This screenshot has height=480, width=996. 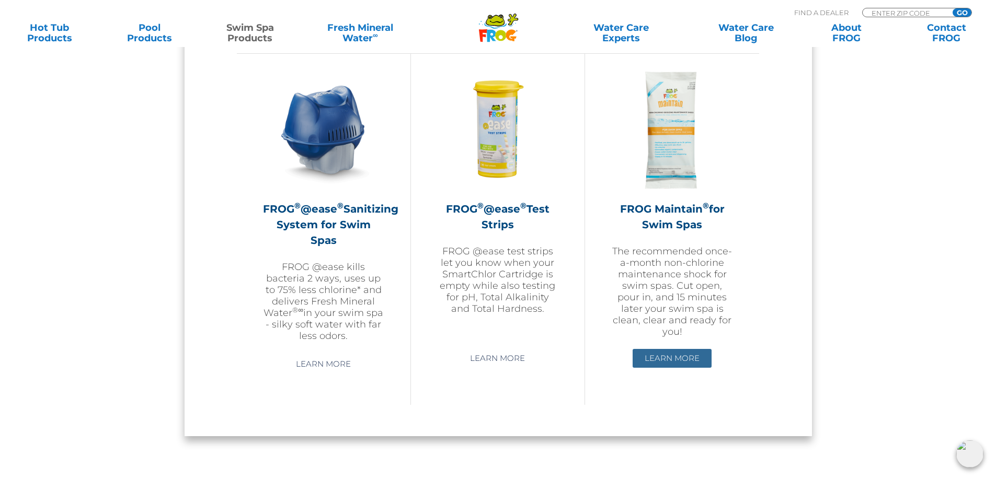 I want to click on input: GO, so click(x=962, y=13).